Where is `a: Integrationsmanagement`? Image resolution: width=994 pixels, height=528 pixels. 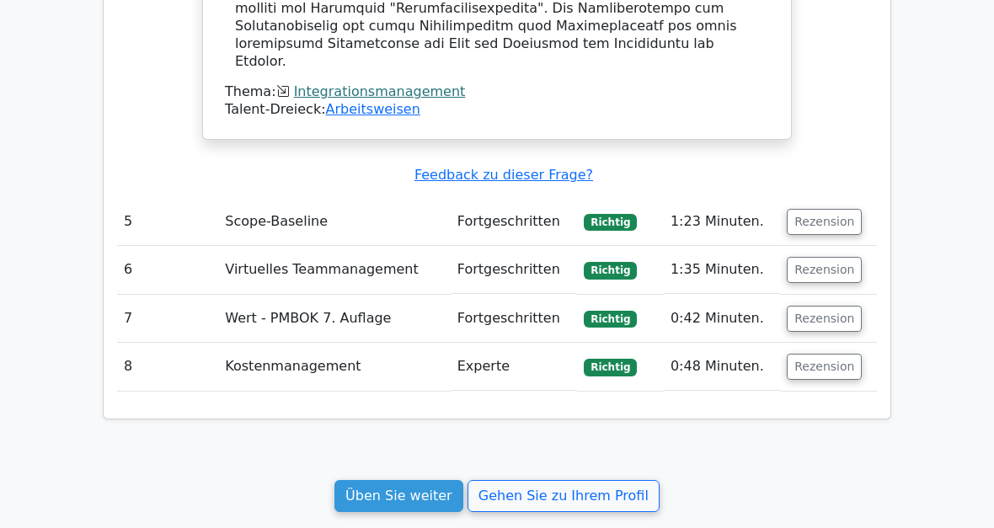 a: Integrationsmanagement is located at coordinates (380, 91).